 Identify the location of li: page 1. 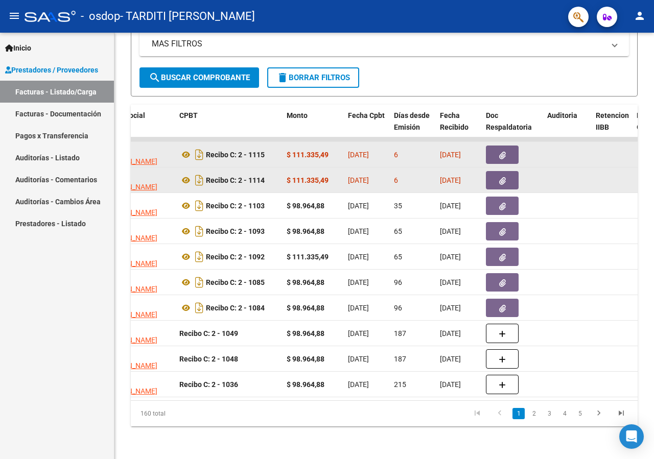
(519, 414).